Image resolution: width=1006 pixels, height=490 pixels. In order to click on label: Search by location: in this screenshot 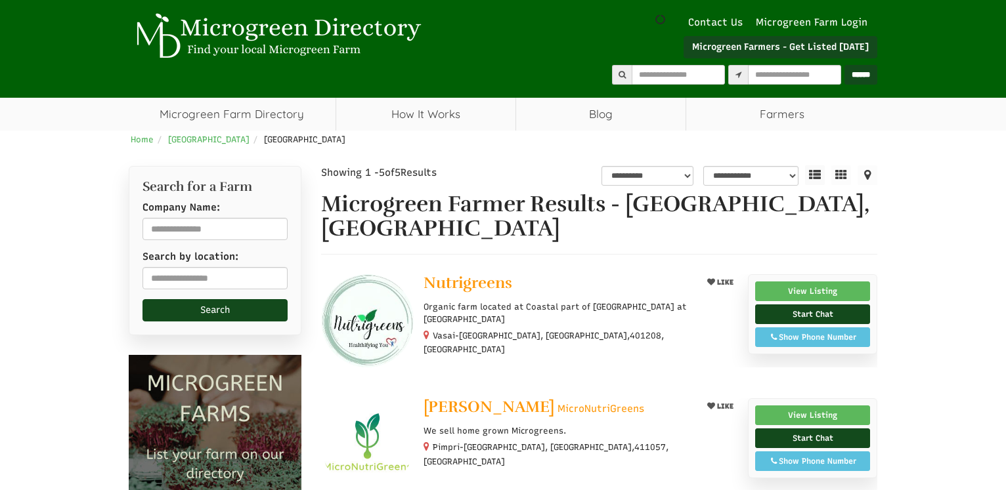, I will do `click(190, 257)`.